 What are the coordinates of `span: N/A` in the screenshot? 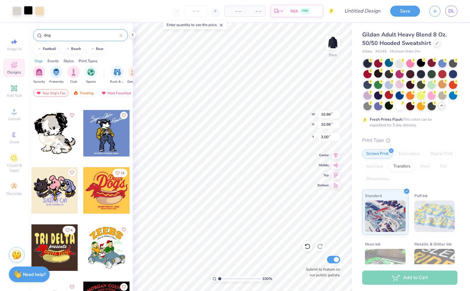 It's located at (294, 11).